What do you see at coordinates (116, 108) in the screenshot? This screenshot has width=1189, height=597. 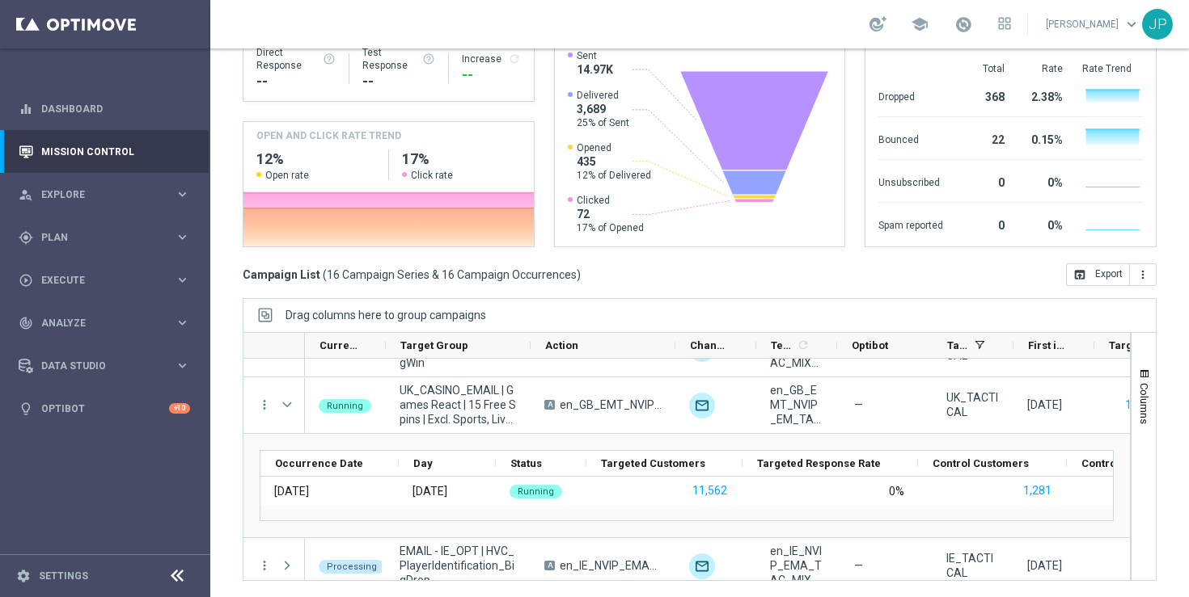 I see `a: Dashboard` at bounding box center [116, 108].